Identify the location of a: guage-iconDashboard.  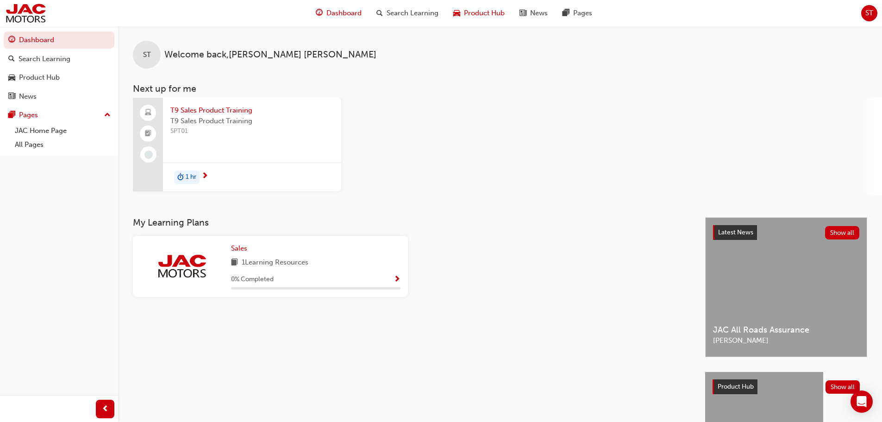
(338, 13).